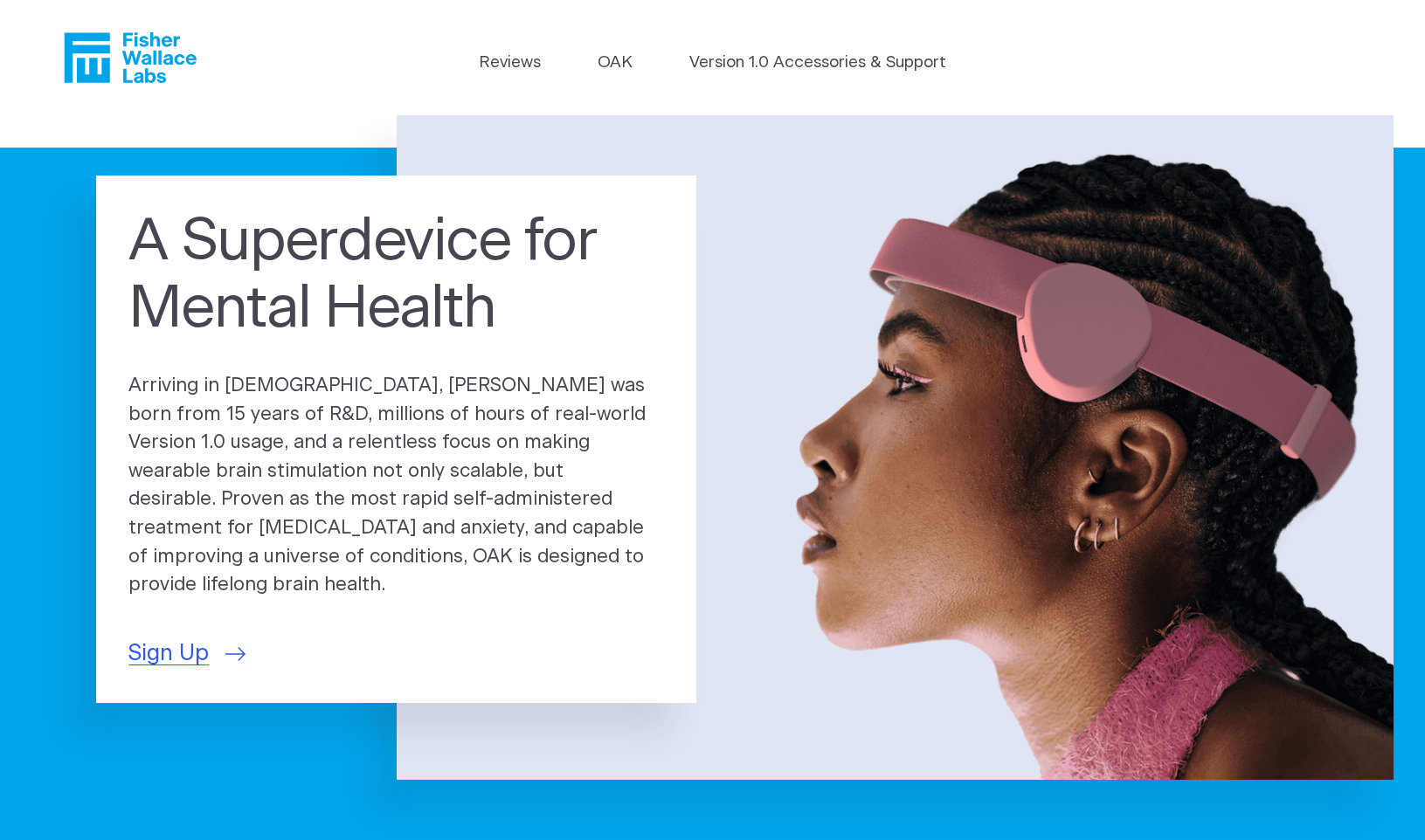 The height and width of the screenshot is (840, 1425). I want to click on a: Reviews, so click(509, 63).